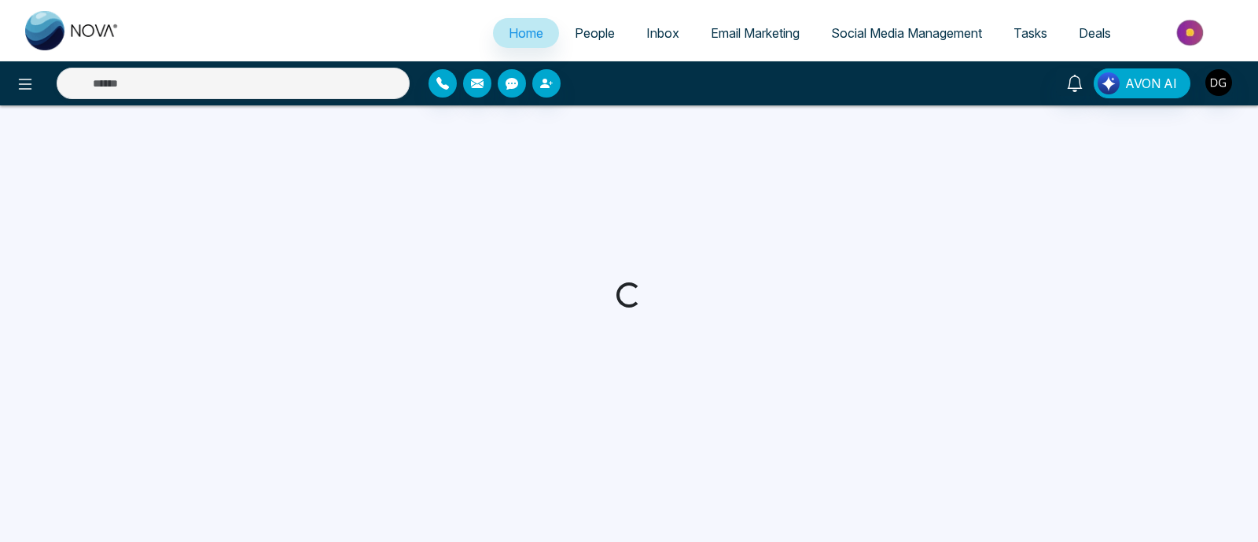 Image resolution: width=1258 pixels, height=542 pixels. Describe the element at coordinates (1191, 32) in the screenshot. I see `img: Market-place.gif` at that location.